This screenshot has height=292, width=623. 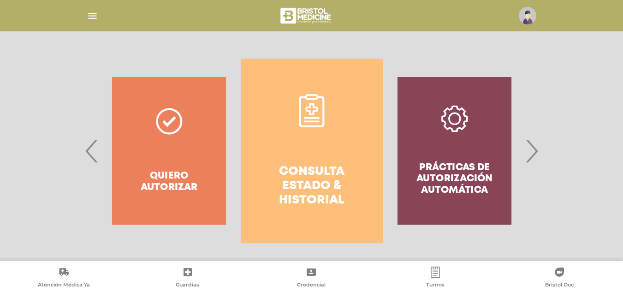 I want to click on span: Bristol Doc, so click(x=559, y=285).